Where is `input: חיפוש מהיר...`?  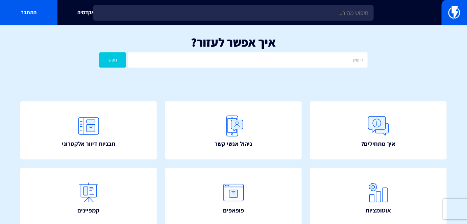 input: חיפוש מהיר... is located at coordinates (233, 13).